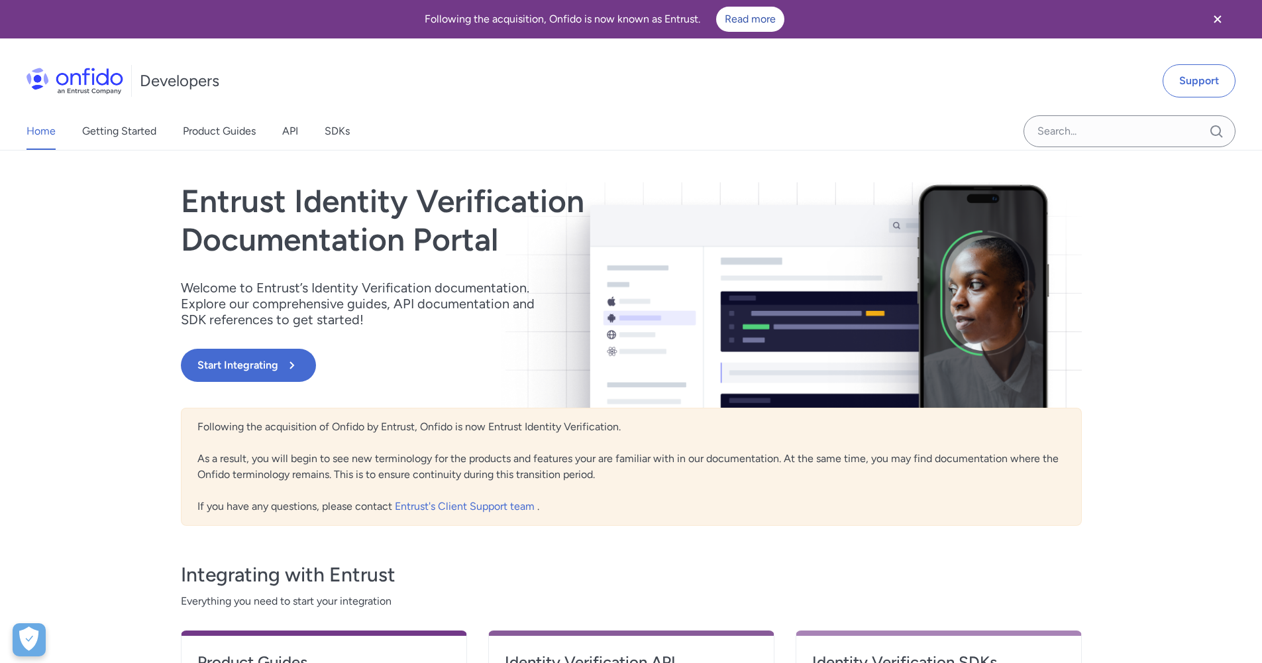 This screenshot has width=1262, height=663. What do you see at coordinates (1218, 19) in the screenshot?
I see `svg: Close banner` at bounding box center [1218, 19].